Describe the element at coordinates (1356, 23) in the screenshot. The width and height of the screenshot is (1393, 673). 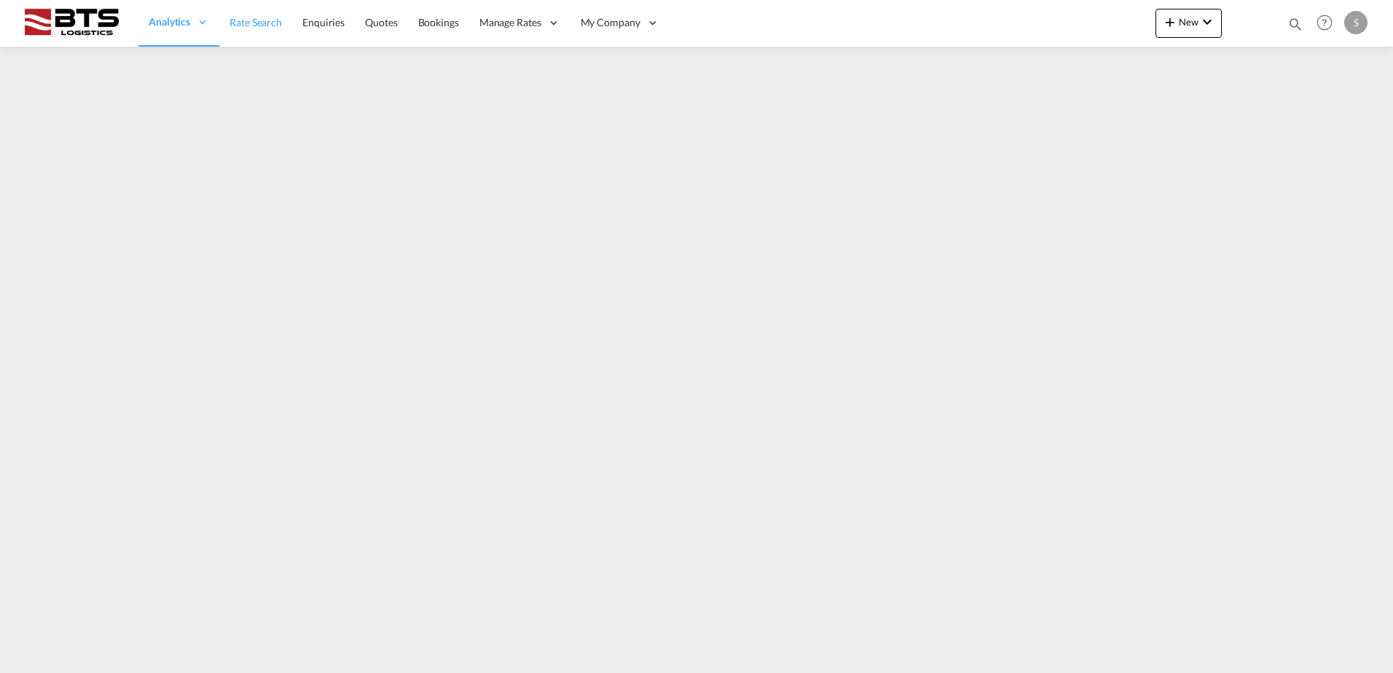
I see `div: S` at that location.